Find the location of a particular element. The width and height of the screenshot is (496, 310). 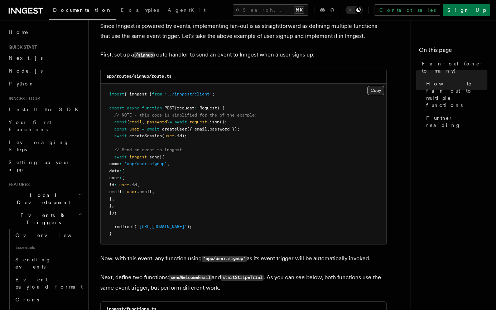

code: /signup is located at coordinates (144, 55).